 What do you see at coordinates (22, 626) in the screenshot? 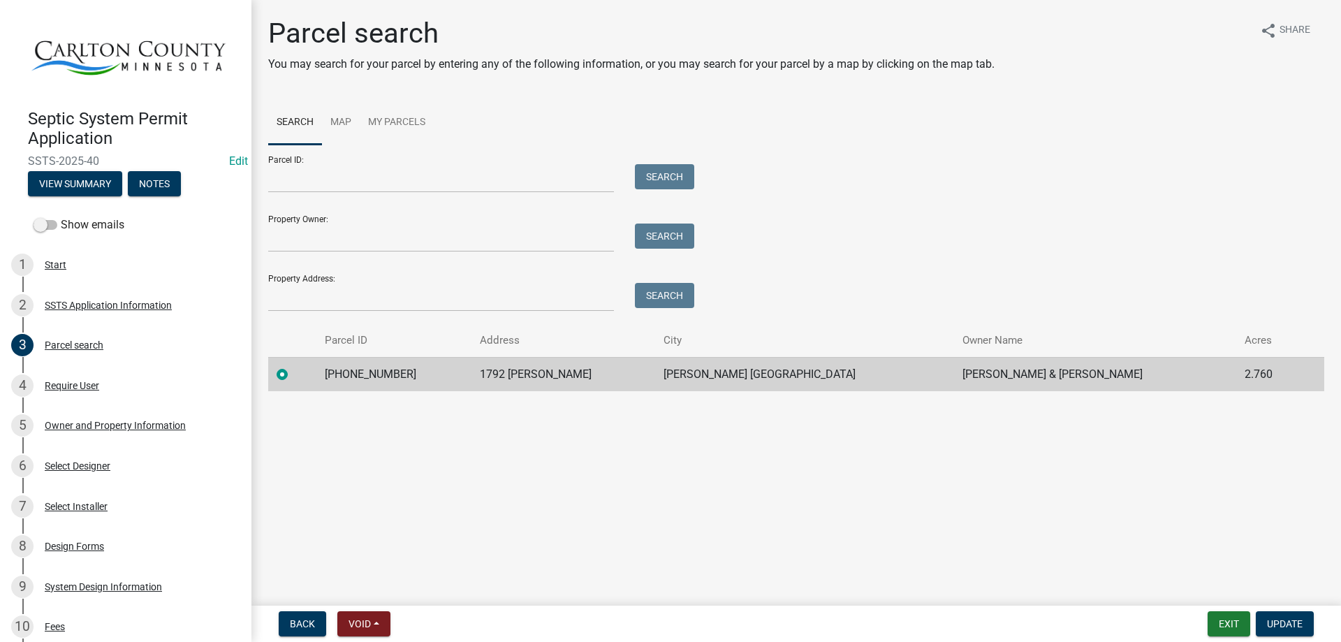
I see `div: 10` at bounding box center [22, 626].